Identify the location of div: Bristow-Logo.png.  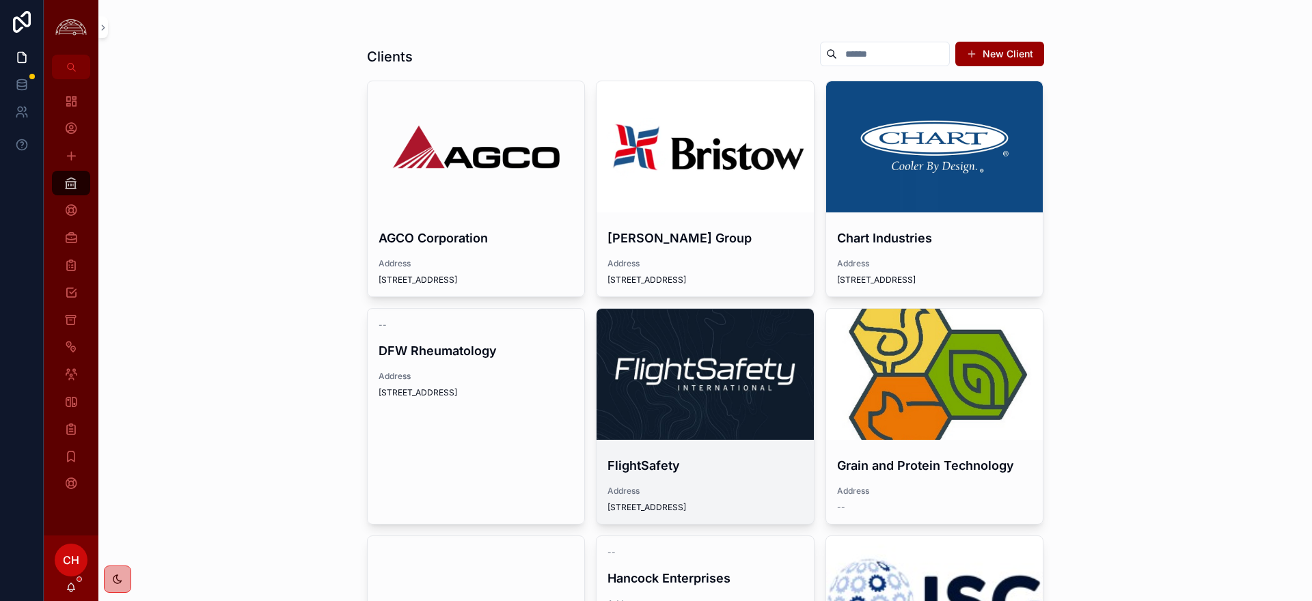
(705, 147).